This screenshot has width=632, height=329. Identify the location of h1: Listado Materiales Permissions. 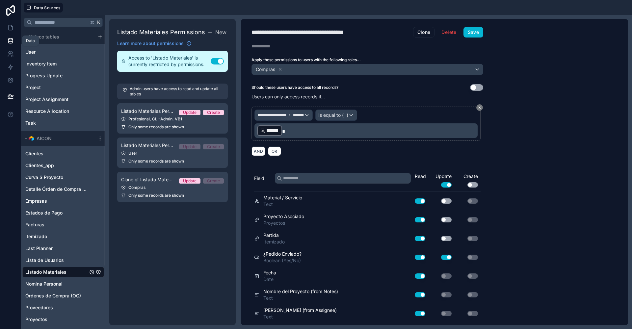
(161, 32).